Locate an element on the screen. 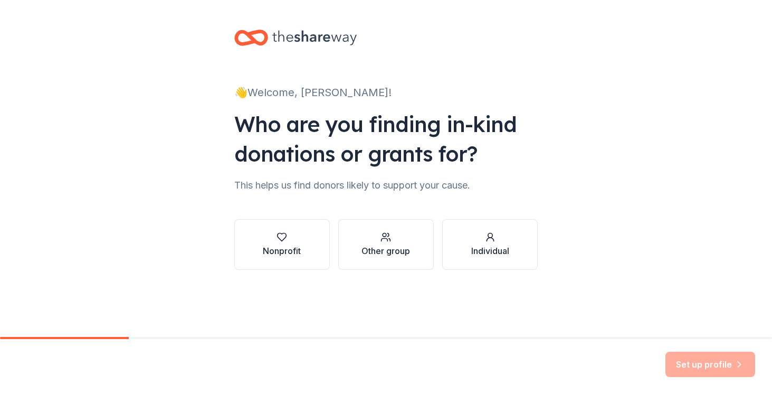 Image resolution: width=772 pixels, height=394 pixels. div: This helps us find donors likely to support your cause. is located at coordinates (386, 185).